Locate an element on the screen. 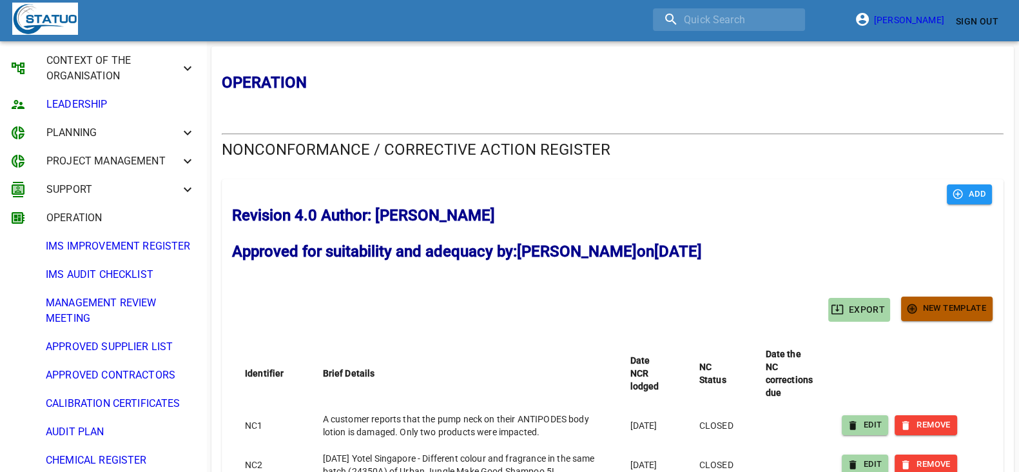 The height and width of the screenshot is (472, 1019). span: PROJECT MANAGEMENT is located at coordinates (113, 161).